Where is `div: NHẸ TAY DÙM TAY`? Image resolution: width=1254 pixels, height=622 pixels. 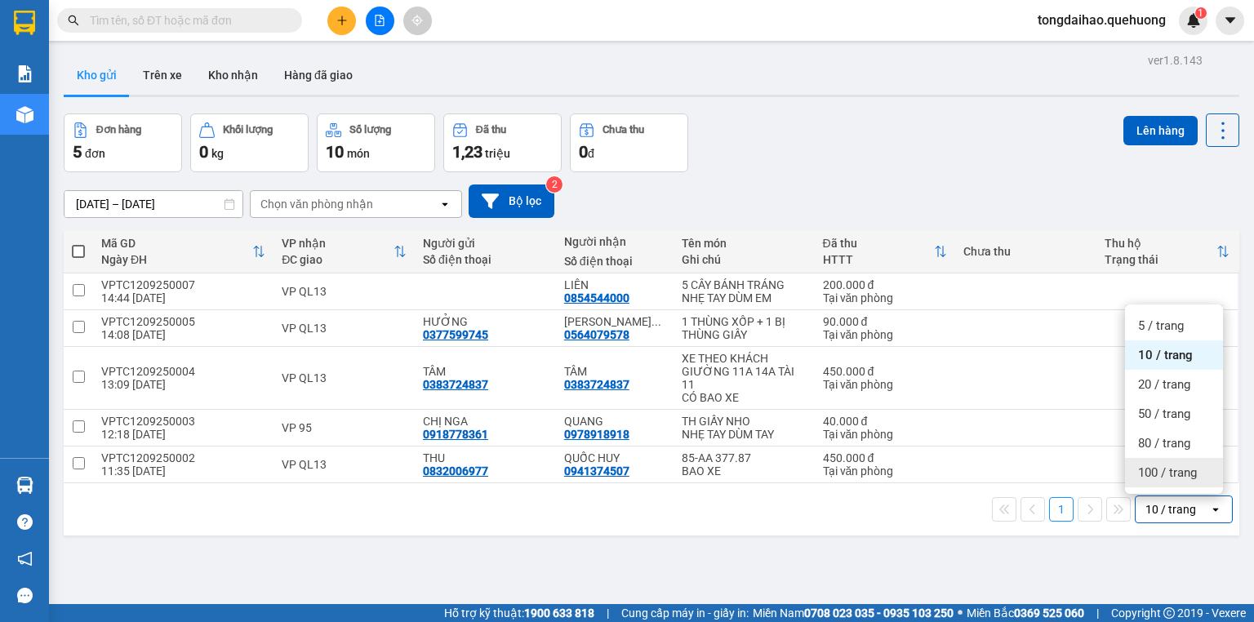 div: NHẸ TAY DÙM TAY is located at coordinates (744, 434).